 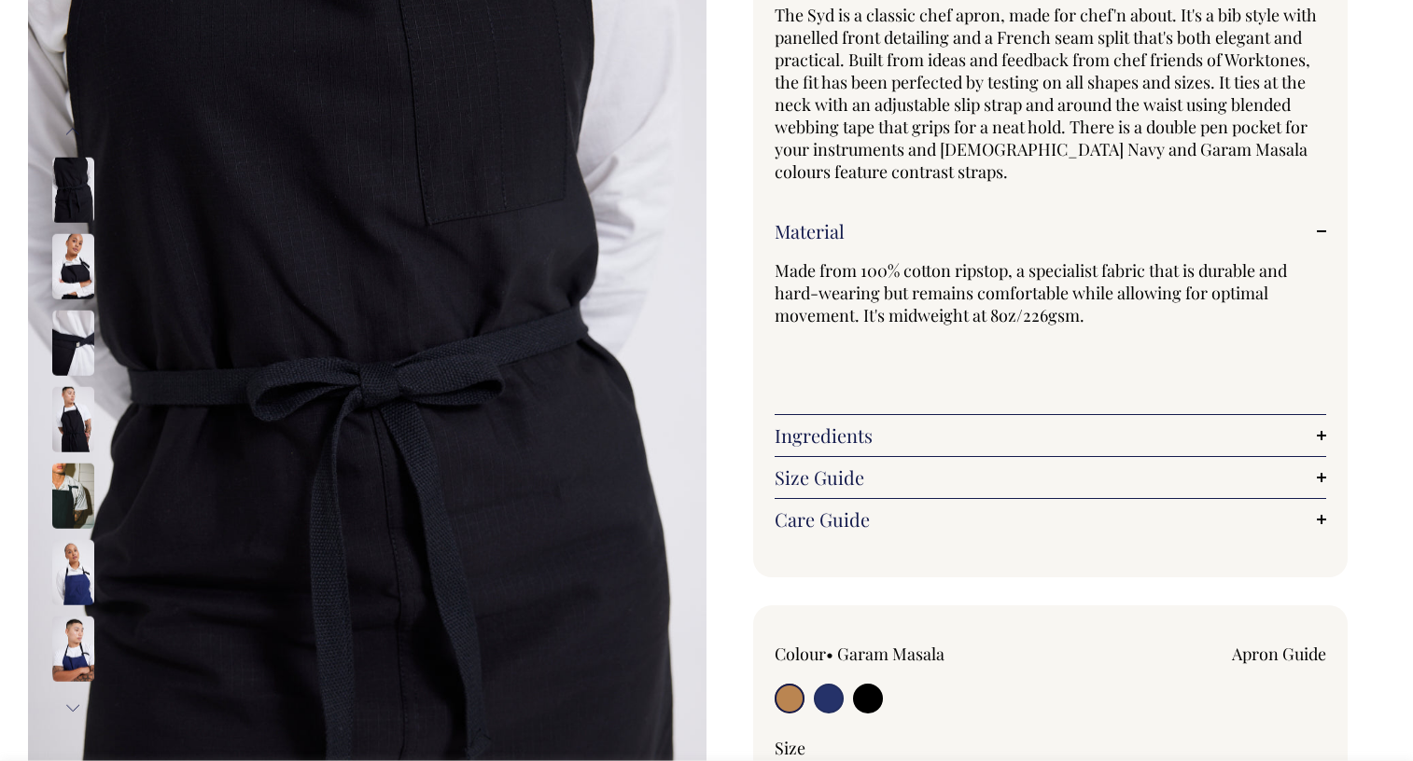 I want to click on a: Material, so click(x=1050, y=231).